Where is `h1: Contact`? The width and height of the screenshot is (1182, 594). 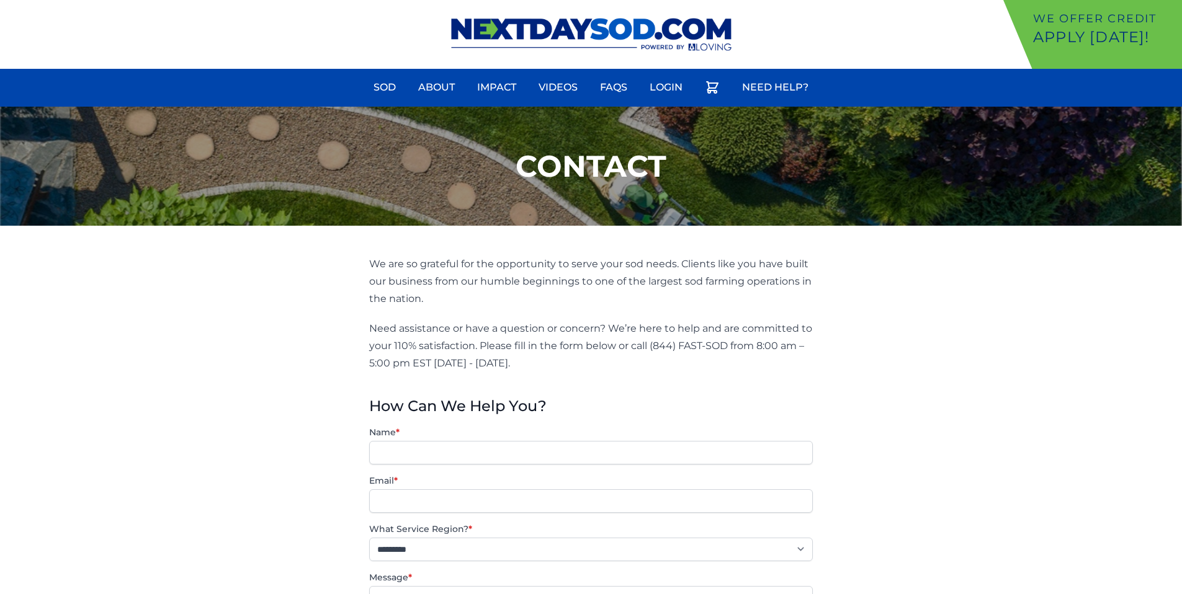
h1: Contact is located at coordinates (591, 166).